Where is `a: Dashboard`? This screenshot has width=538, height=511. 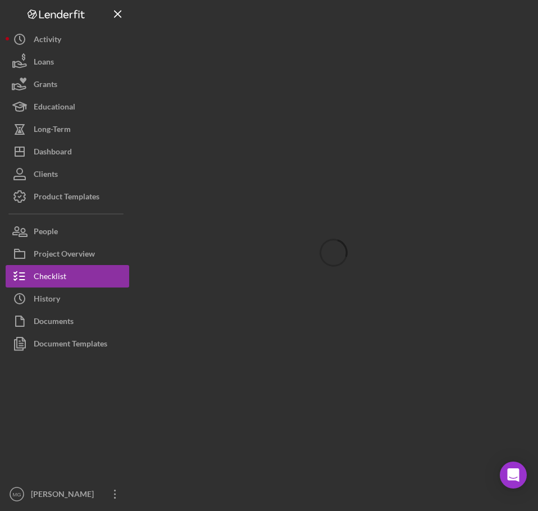
a: Dashboard is located at coordinates (67, 152).